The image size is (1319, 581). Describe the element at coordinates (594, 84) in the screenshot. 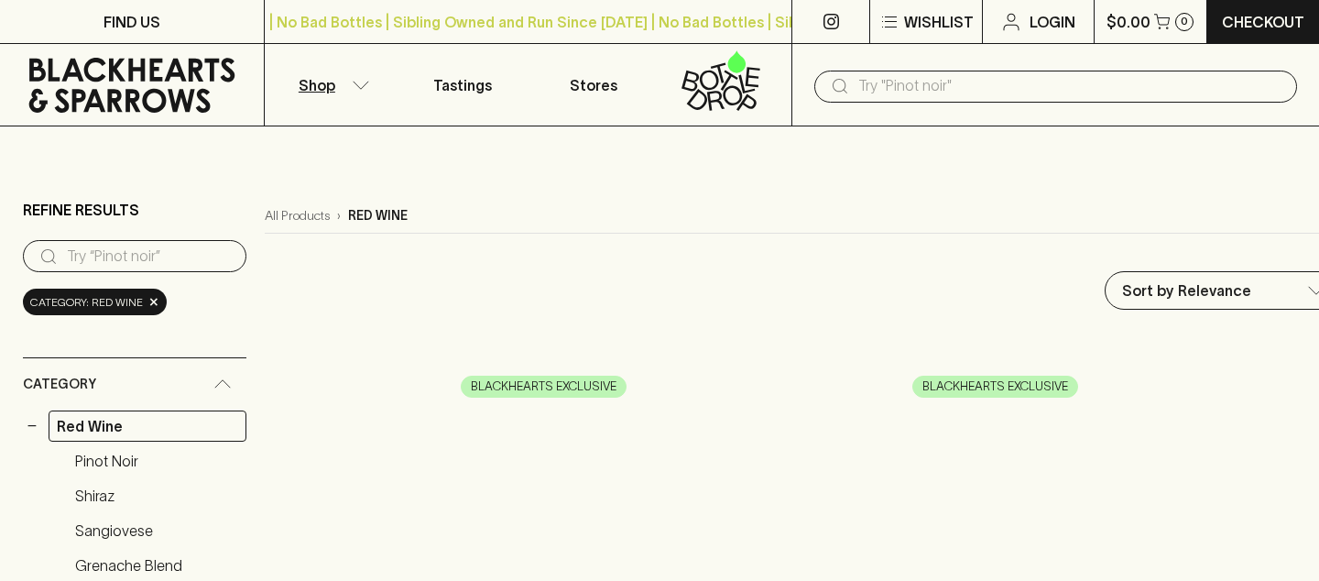

I see `a: Stores` at that location.